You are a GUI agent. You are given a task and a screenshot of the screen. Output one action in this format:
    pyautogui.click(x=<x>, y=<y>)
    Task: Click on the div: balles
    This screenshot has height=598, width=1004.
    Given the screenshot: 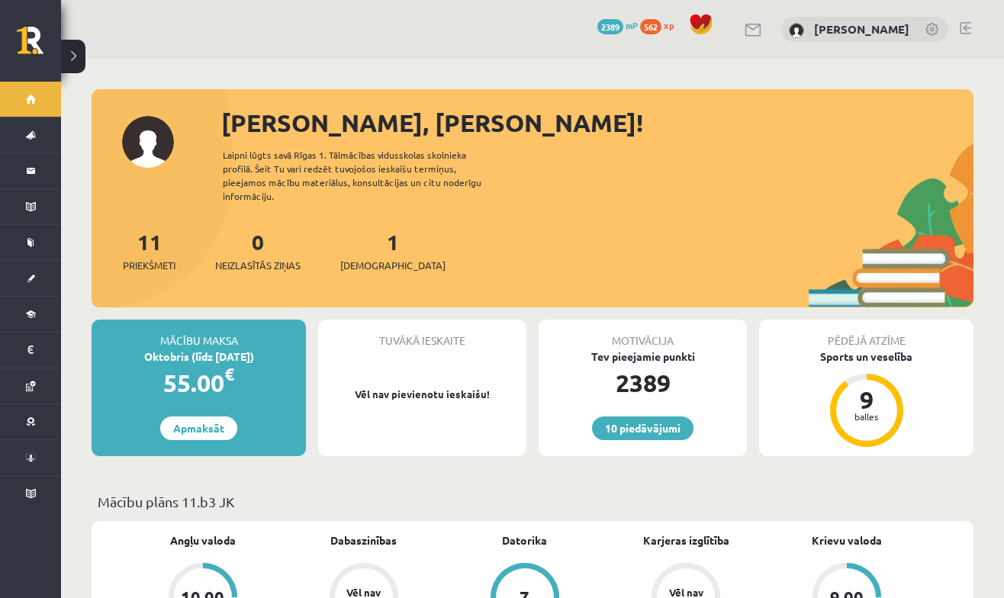 What is the action you would take?
    pyautogui.click(x=866, y=416)
    